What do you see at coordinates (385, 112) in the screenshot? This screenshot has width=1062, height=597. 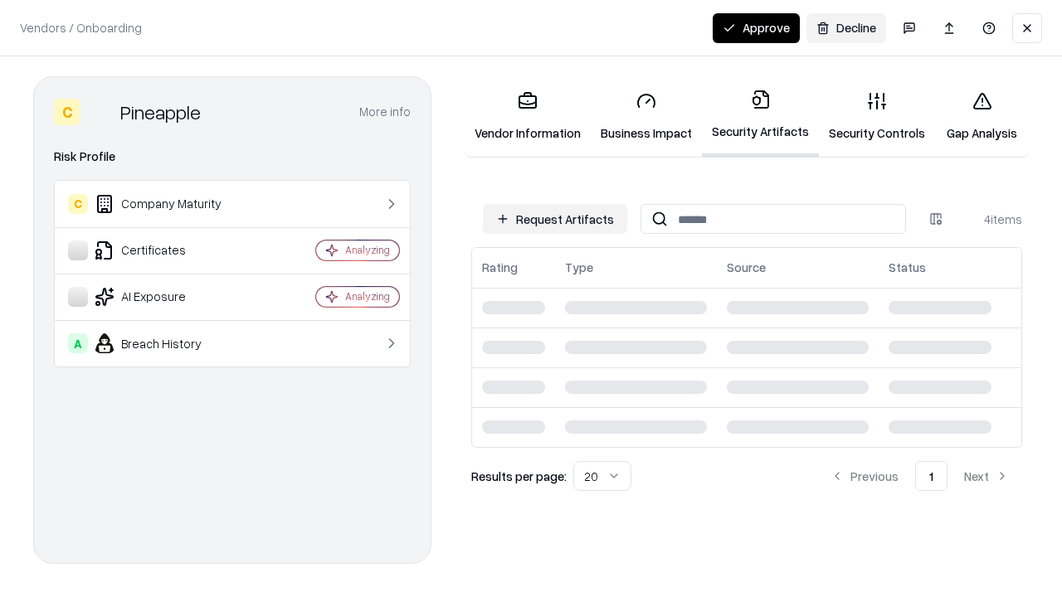 I see `button: More info` at bounding box center [385, 112].